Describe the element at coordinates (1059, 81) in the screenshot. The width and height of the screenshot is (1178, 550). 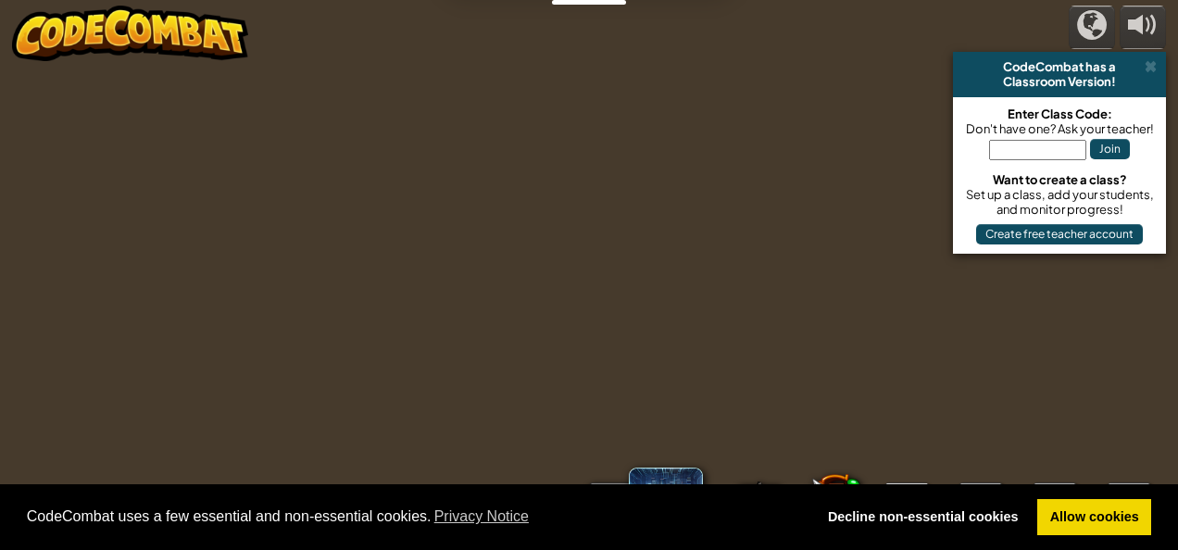
I see `div: Classroom Version!` at that location.